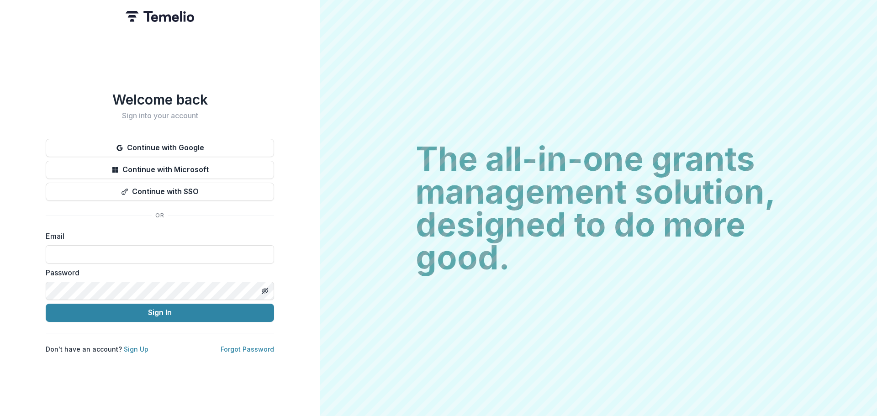 The image size is (877, 416). Describe the element at coordinates (160, 170) in the screenshot. I see `button: Continue with Microsoft` at that location.